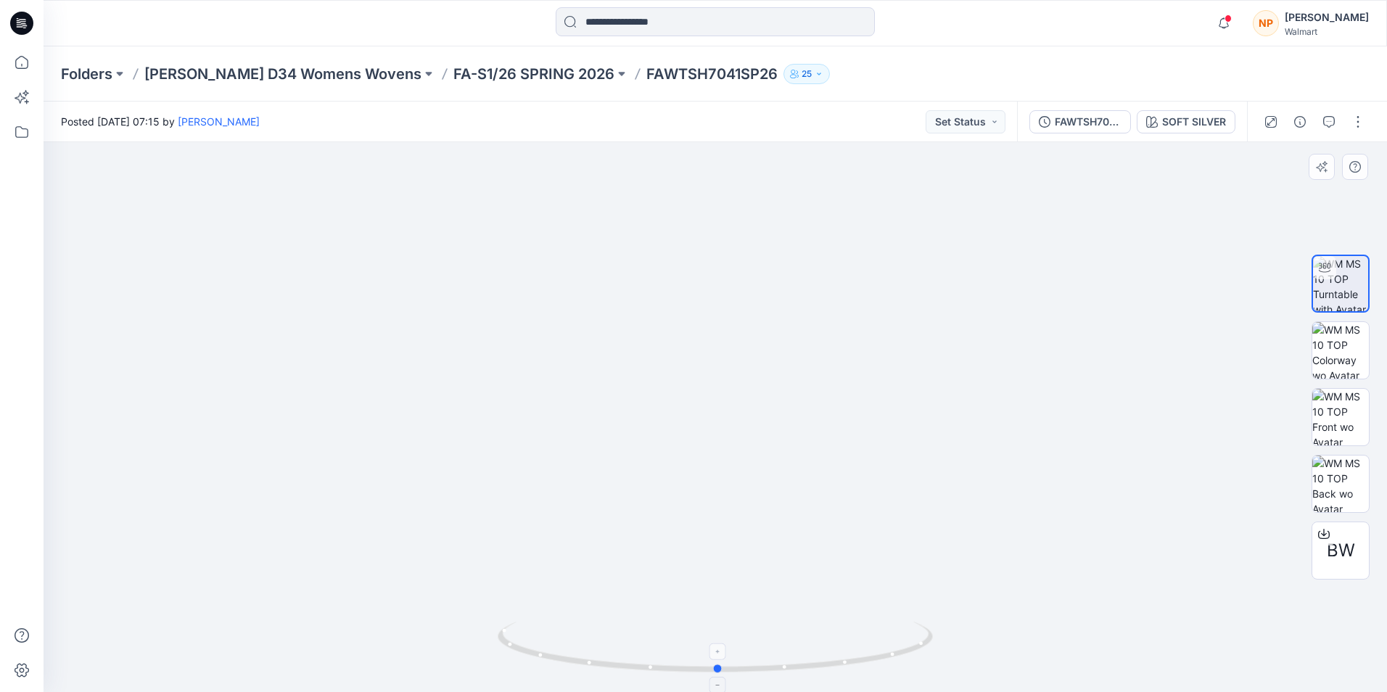 Image resolution: width=1387 pixels, height=692 pixels. What do you see at coordinates (1341, 350) in the screenshot?
I see `img: WM MS 10 TOP Colorway wo Avatar` at bounding box center [1341, 350].